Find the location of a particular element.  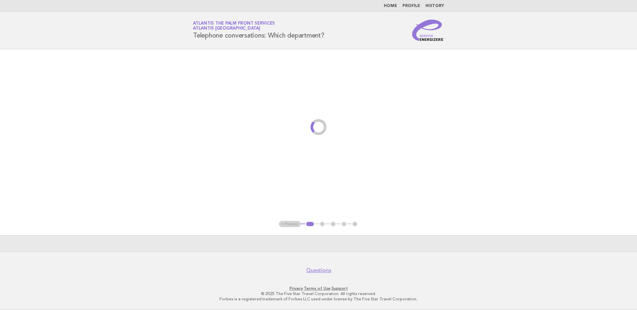

a: Home is located at coordinates (390, 6).